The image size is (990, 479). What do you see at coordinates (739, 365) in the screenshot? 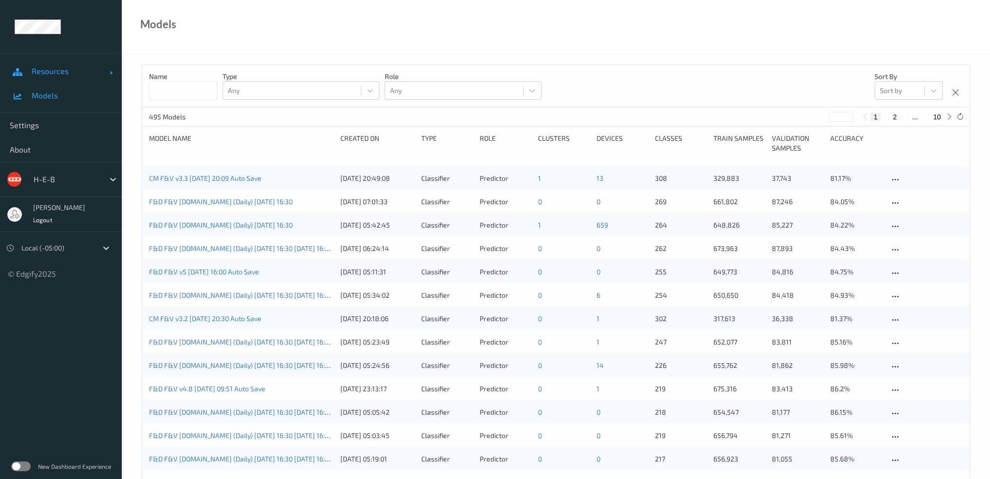
I see `p: 655,762` at bounding box center [739, 365].